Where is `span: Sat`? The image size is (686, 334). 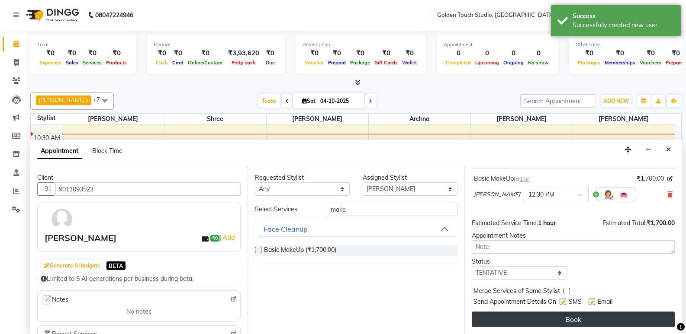
span: Sat is located at coordinates (308, 101).